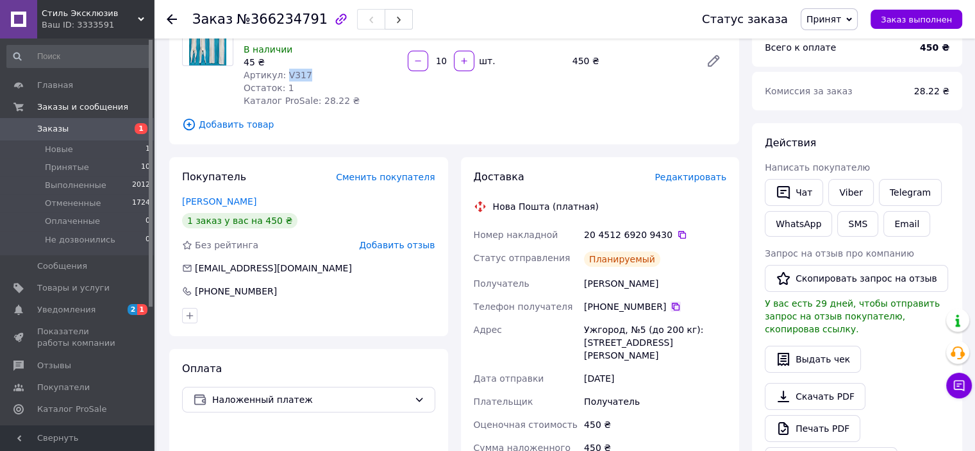  What do you see at coordinates (202, 368) in the screenshot?
I see `span: Оплата` at bounding box center [202, 368].